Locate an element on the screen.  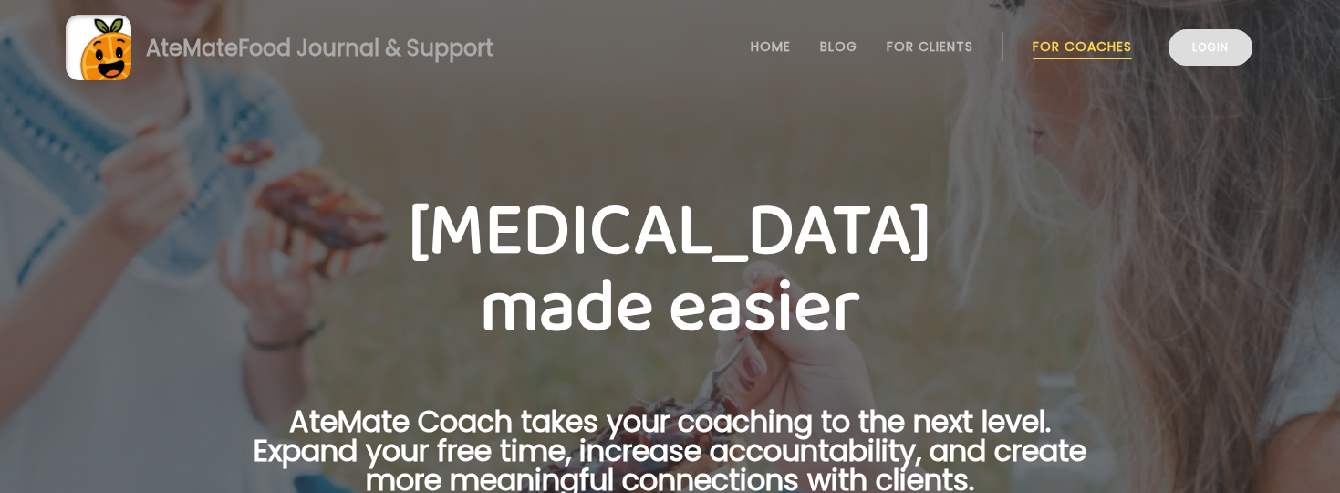
a: Home is located at coordinates (771, 47).